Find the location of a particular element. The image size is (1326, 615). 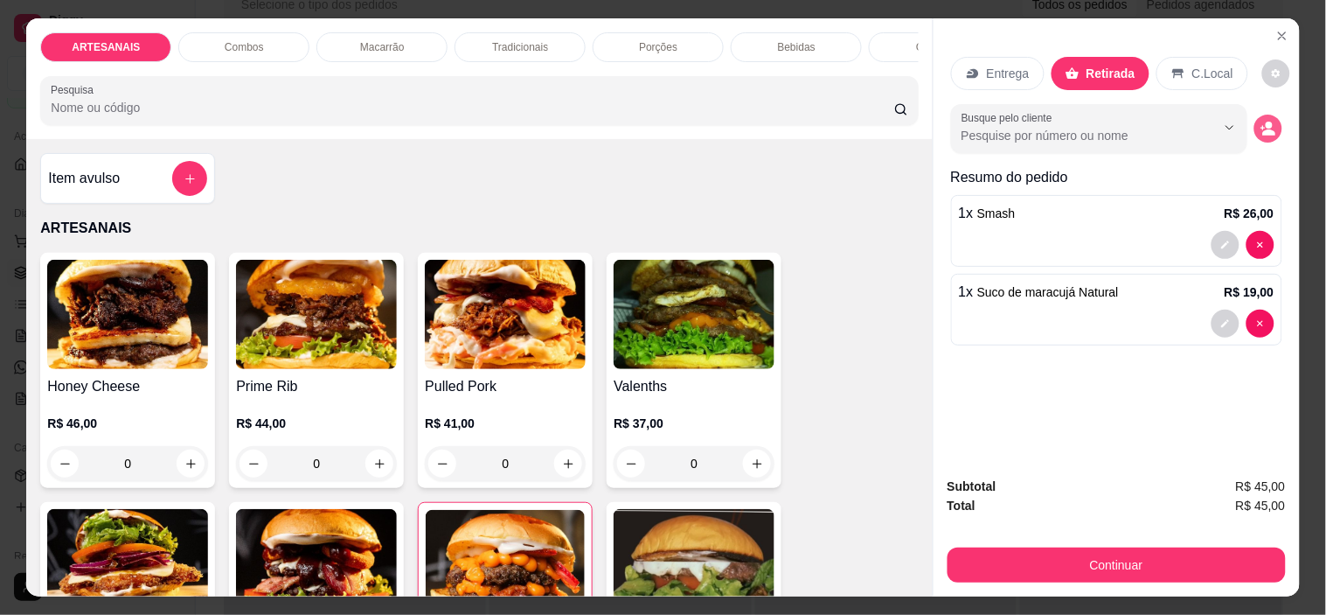

p: Tradicionais is located at coordinates (520, 47).